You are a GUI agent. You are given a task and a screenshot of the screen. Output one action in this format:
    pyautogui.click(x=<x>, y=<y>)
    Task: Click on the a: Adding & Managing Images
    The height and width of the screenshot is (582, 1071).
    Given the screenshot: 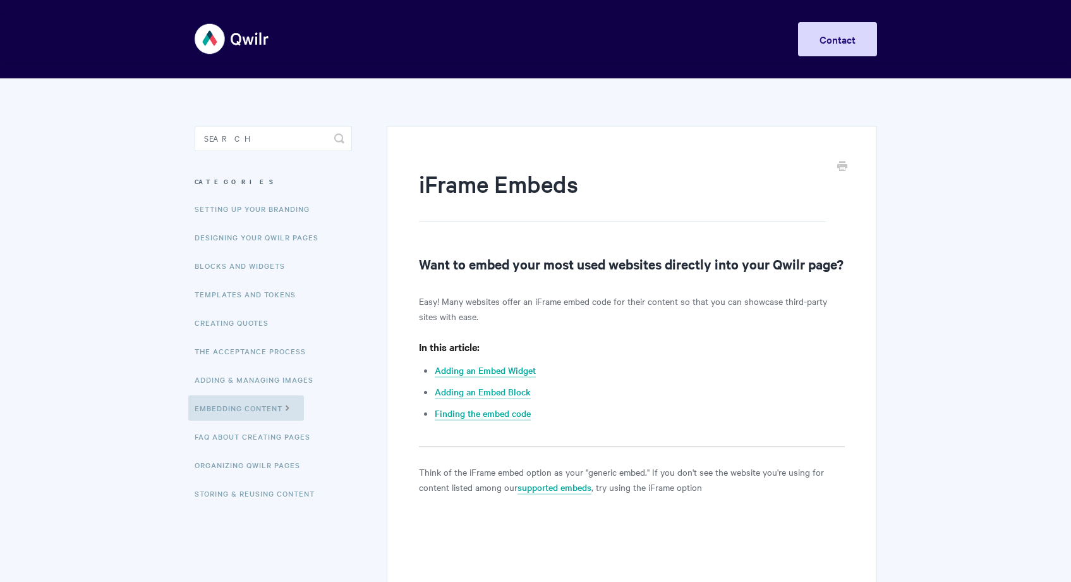 What is the action you would take?
    pyautogui.click(x=259, y=379)
    